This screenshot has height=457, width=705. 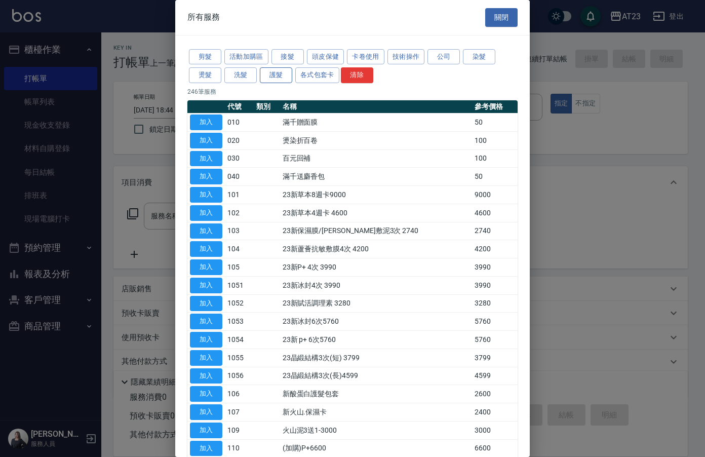 What do you see at coordinates (494, 107) in the screenshot?
I see `th: 參考價格` at bounding box center [494, 107].